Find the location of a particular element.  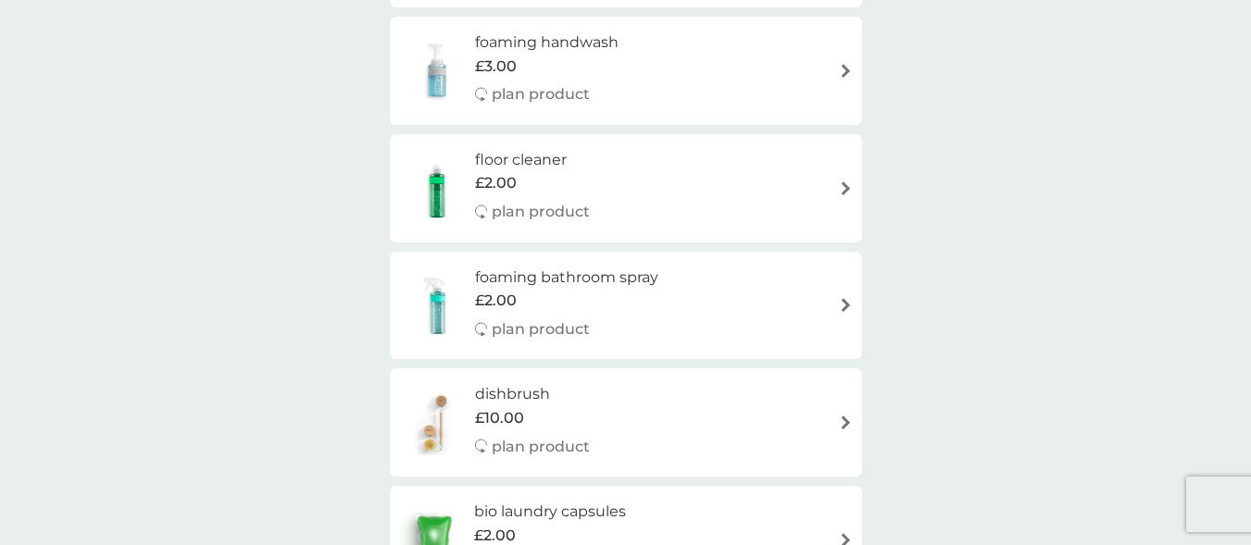

h6: foaming handwash is located at coordinates (546, 43).